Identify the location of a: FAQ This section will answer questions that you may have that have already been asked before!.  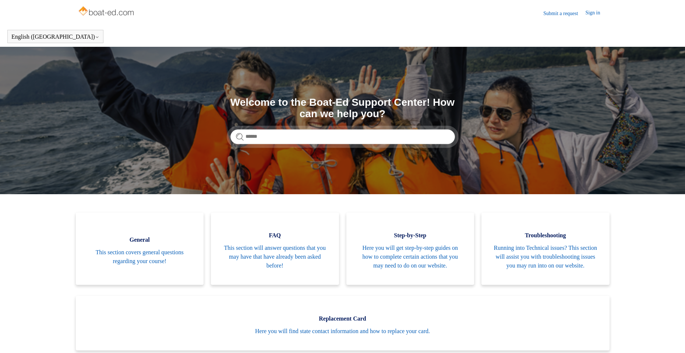
(275, 249).